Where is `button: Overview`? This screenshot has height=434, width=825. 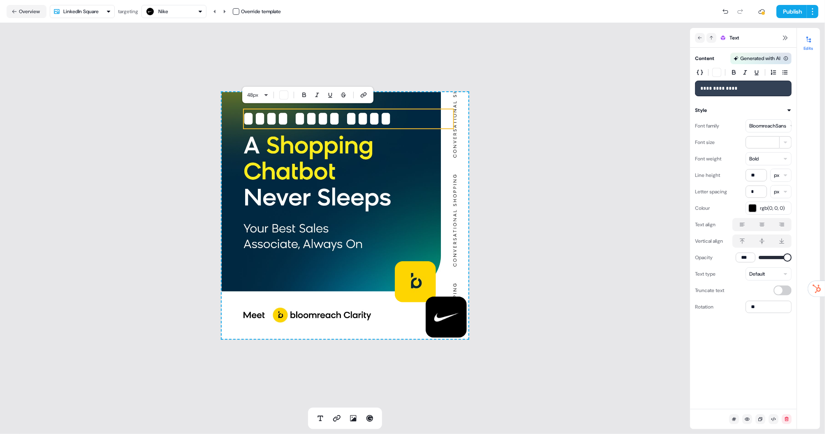
button: Overview is located at coordinates (26, 12).